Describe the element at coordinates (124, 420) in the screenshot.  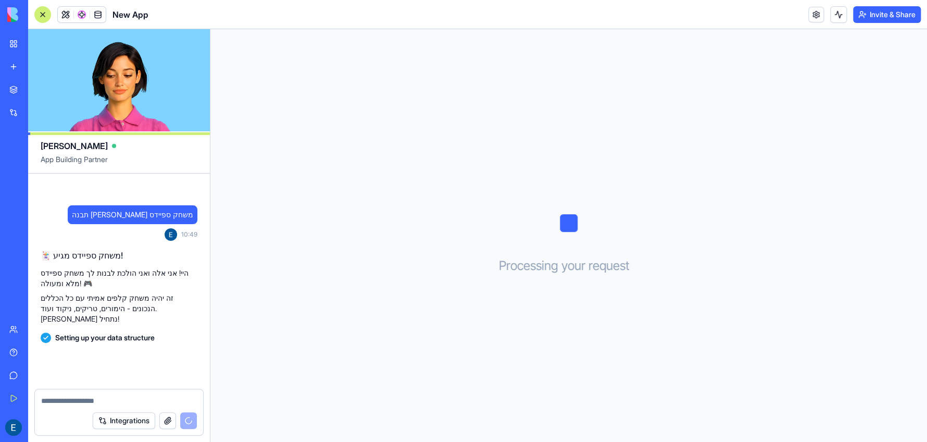
I see `button: Integrations` at that location.